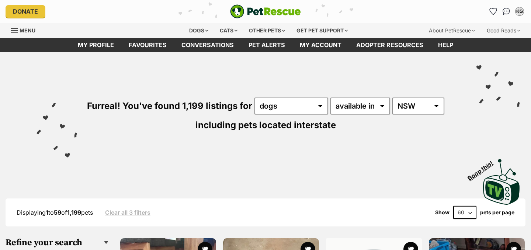 The width and height of the screenshot is (531, 250). What do you see at coordinates (501, 182) in the screenshot?
I see `img: PetRescue TV logo` at bounding box center [501, 182].